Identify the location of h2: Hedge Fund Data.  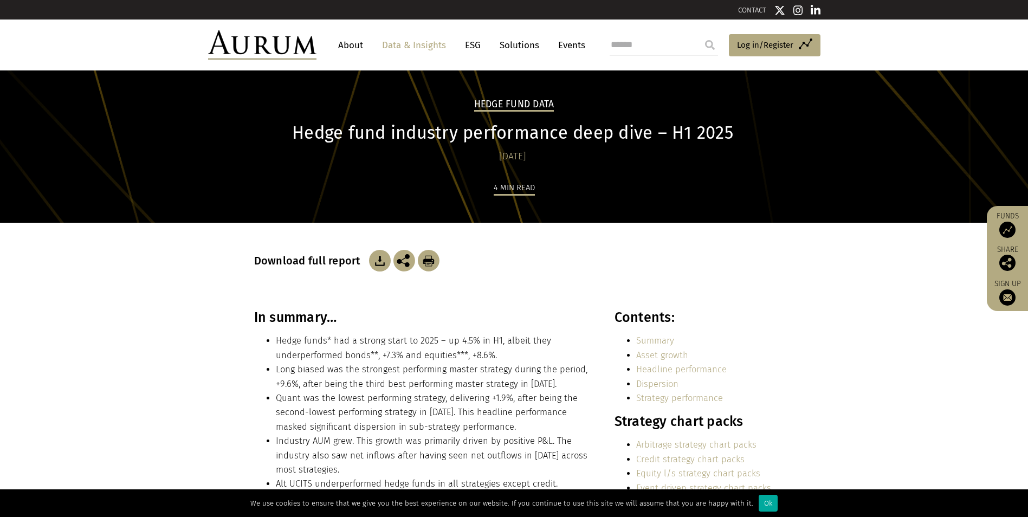
(514, 105).